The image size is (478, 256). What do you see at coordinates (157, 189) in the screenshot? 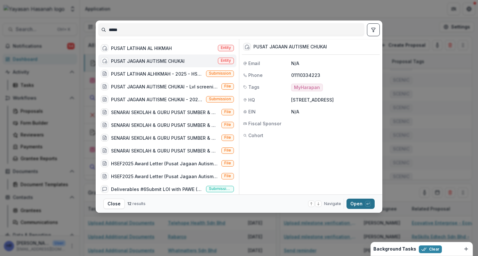
I see `div: Deliverables #6Submit LOI with PAWE (Pusat Aktiviti Warga Emas)LOI is with PAWE Labu &amp; [GEOGR...` at bounding box center [157, 189].